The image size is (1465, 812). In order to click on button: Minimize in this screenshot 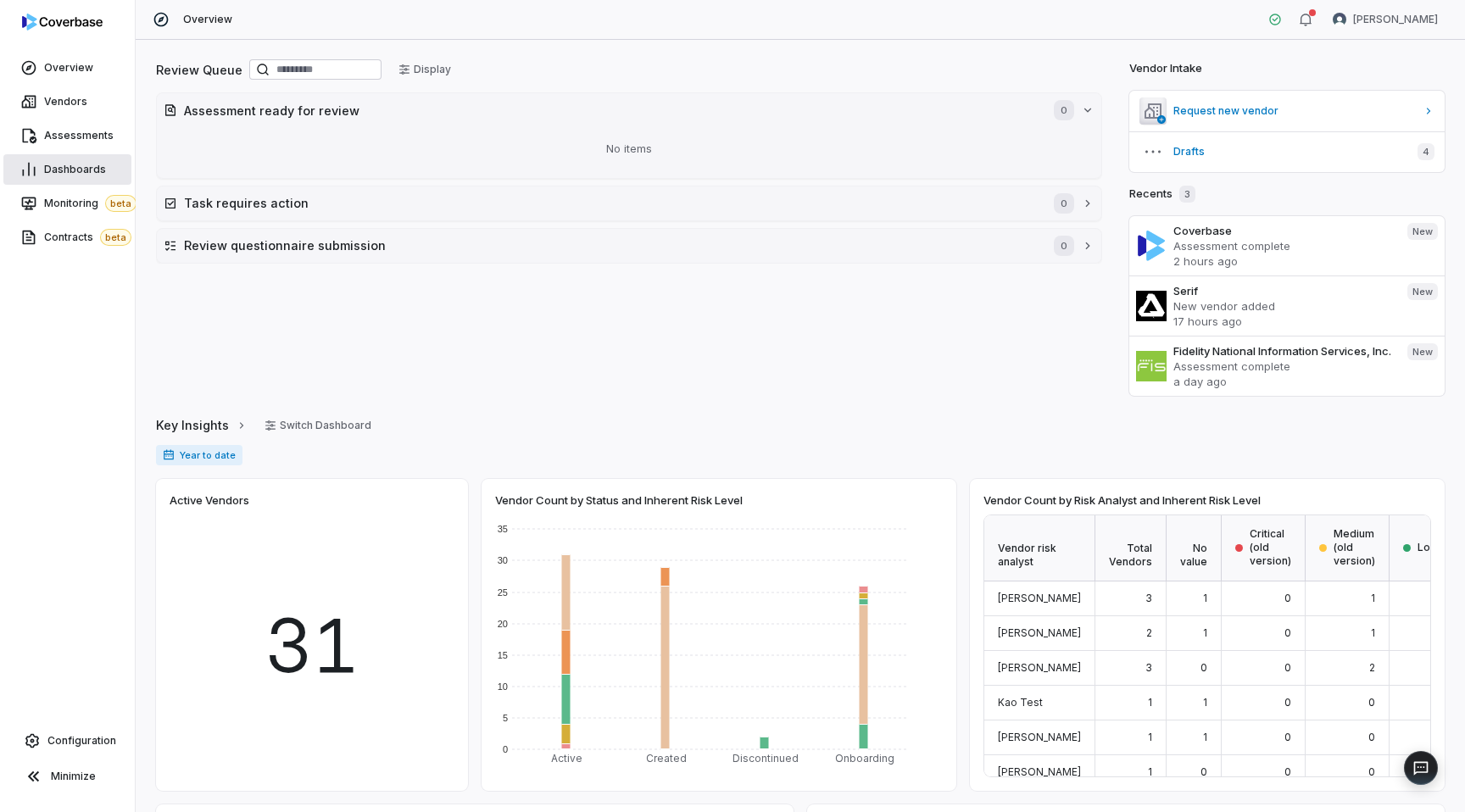, I will do `click(67, 777)`.